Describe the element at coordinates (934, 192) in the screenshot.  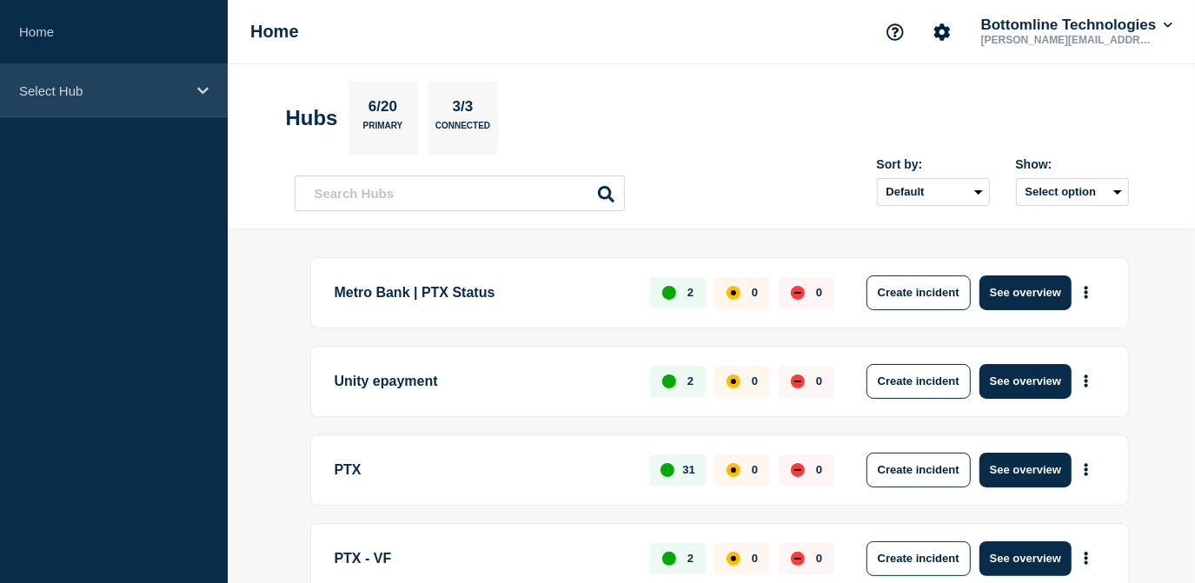
I see `select: Sort by` at that location.